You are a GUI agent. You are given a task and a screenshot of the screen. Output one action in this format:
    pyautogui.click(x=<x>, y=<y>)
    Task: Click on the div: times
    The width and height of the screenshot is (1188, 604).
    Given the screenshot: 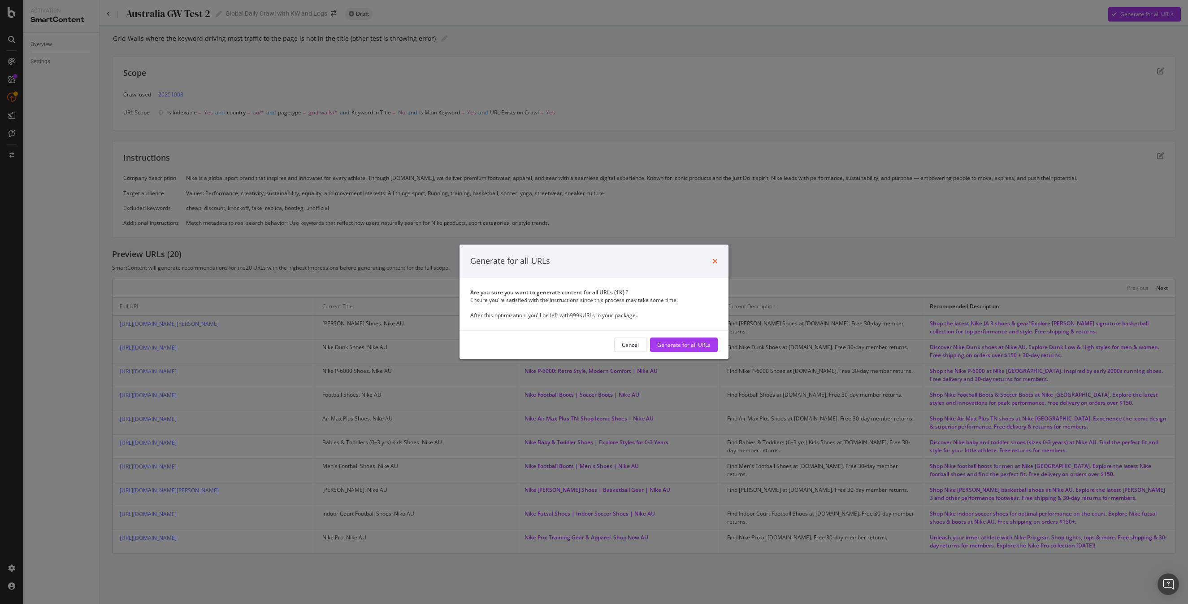 What is the action you would take?
    pyautogui.click(x=715, y=261)
    